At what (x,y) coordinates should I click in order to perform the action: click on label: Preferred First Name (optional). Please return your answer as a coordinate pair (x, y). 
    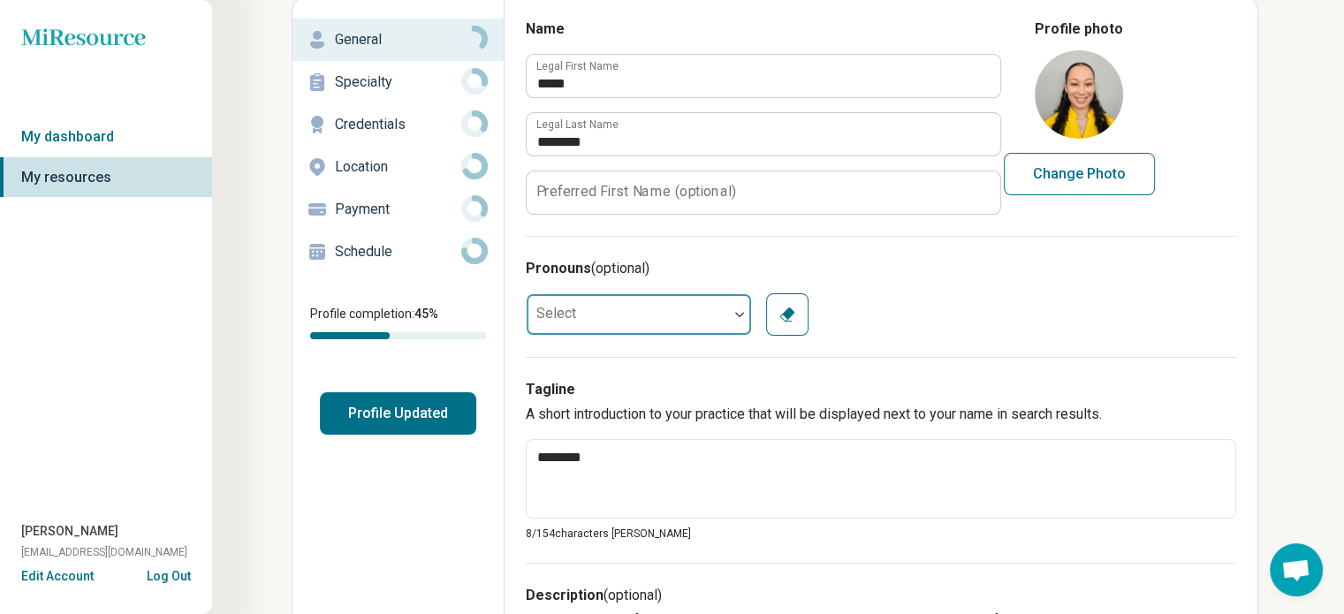
    Looking at the image, I should click on (636, 192).